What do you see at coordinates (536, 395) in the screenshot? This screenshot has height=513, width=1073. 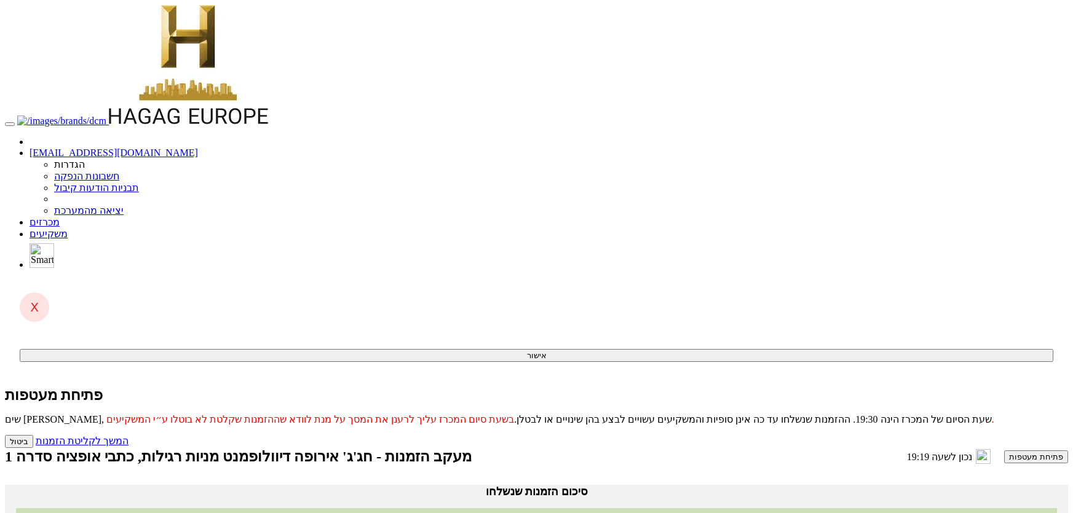 I see `h1: פתיחת מעטפות` at bounding box center [536, 395].